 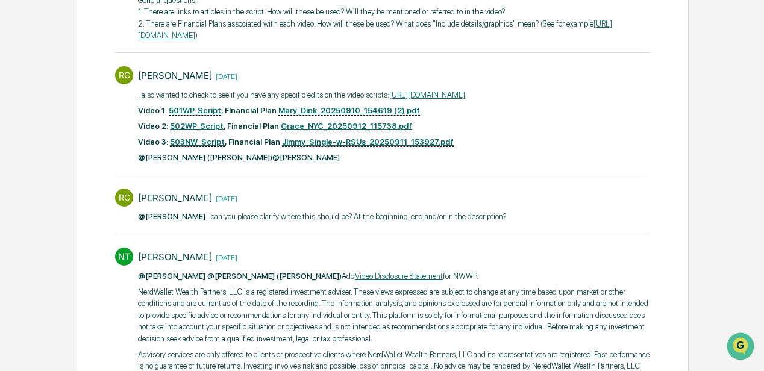 I want to click on button: See all, so click(x=203, y=161).